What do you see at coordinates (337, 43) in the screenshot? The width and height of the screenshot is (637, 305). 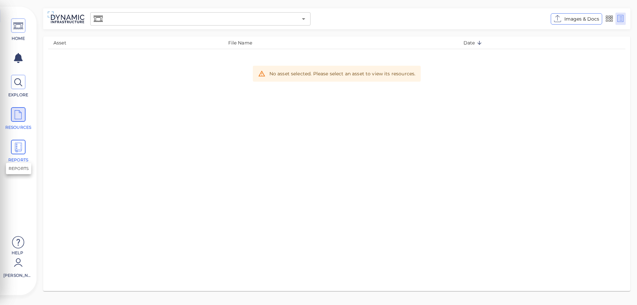 I see `table: resources table` at bounding box center [337, 43].